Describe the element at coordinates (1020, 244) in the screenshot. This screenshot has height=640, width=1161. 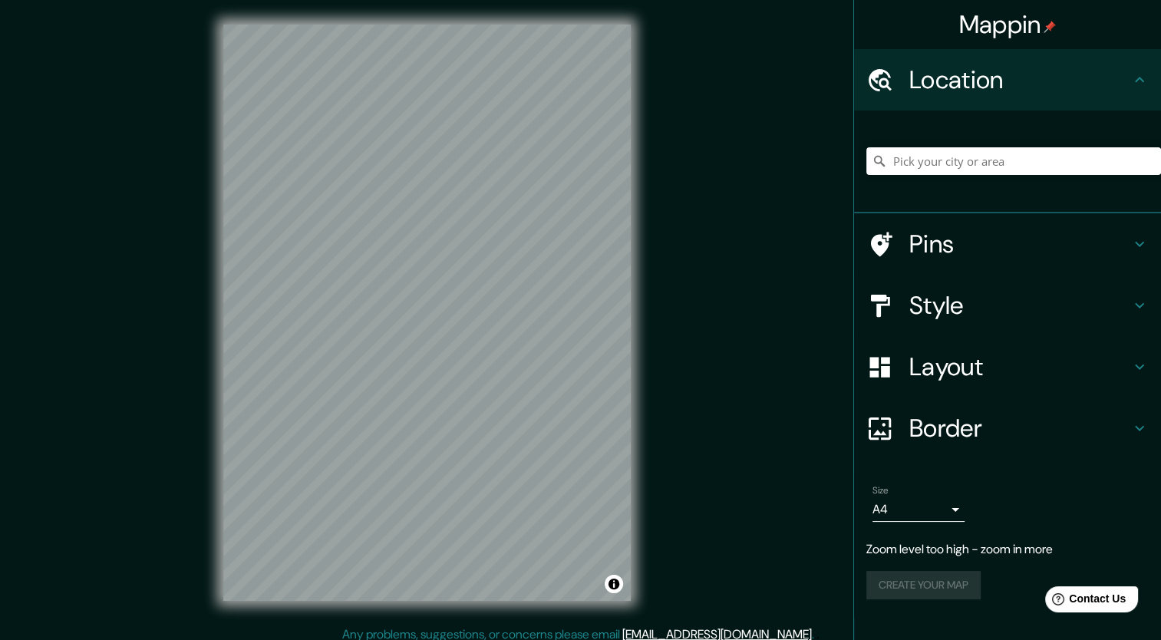
I see `h4: Pins` at that location.